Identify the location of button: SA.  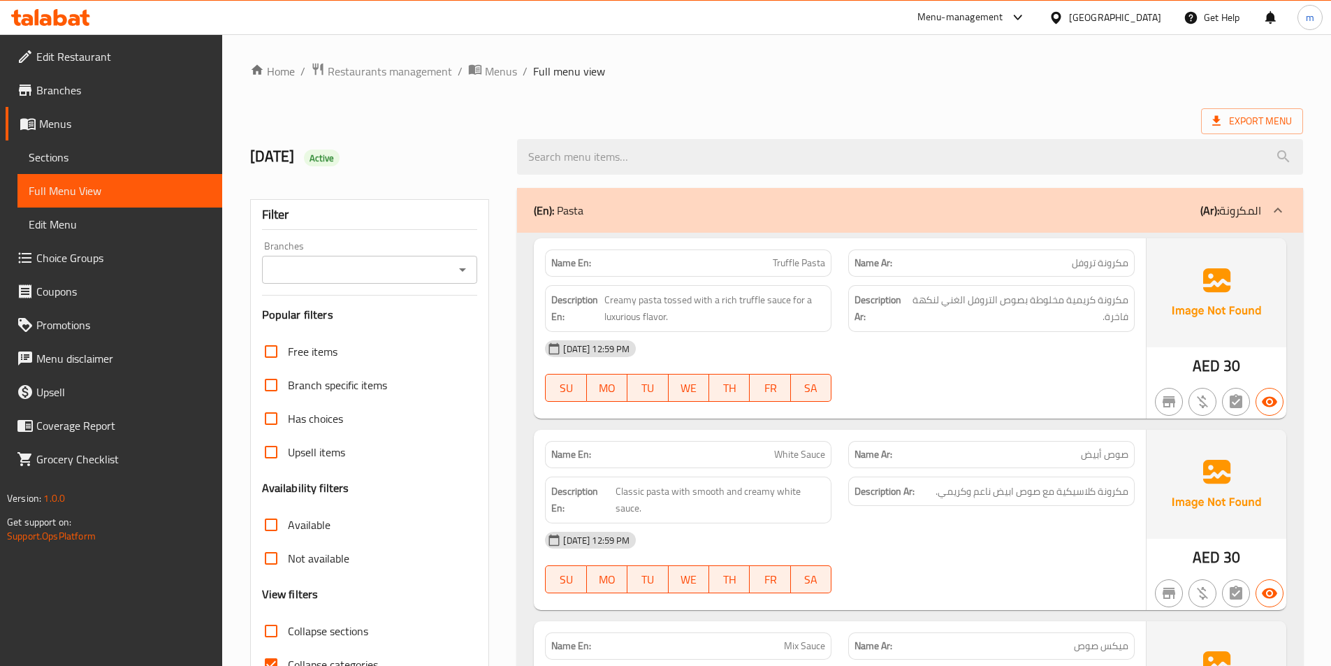
(811, 579).